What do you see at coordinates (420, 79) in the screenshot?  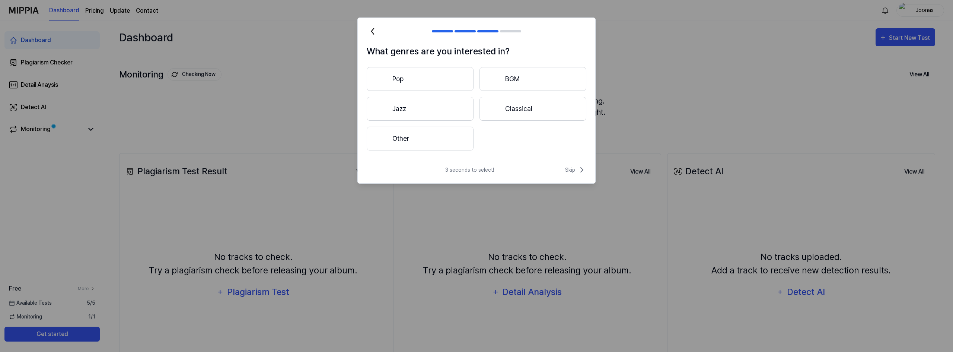 I see `button: Pop` at bounding box center [420, 79].